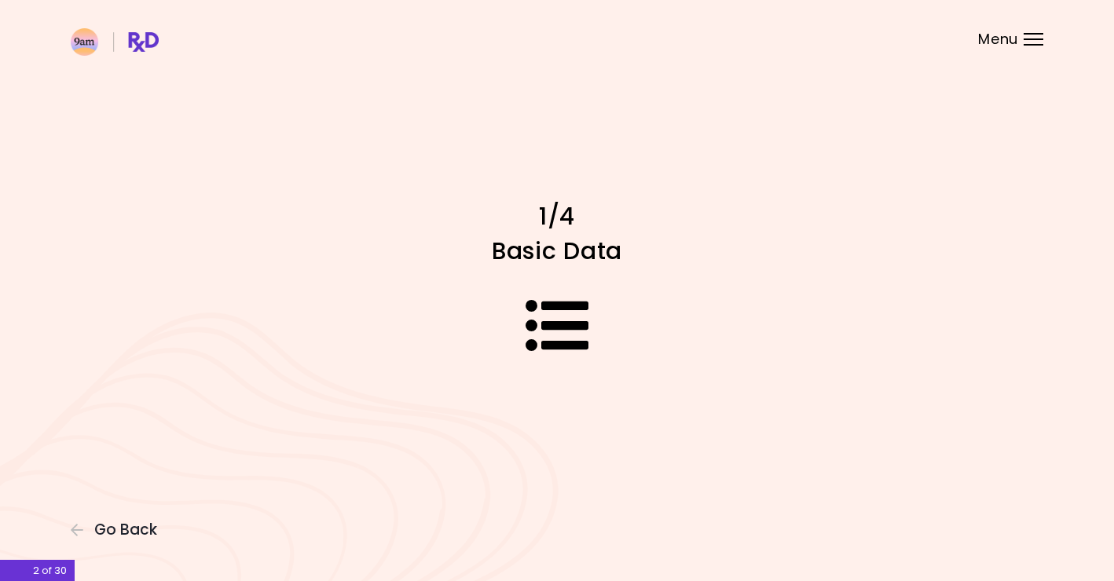  What do you see at coordinates (557, 216) in the screenshot?
I see `h1: 1/4` at bounding box center [557, 216].